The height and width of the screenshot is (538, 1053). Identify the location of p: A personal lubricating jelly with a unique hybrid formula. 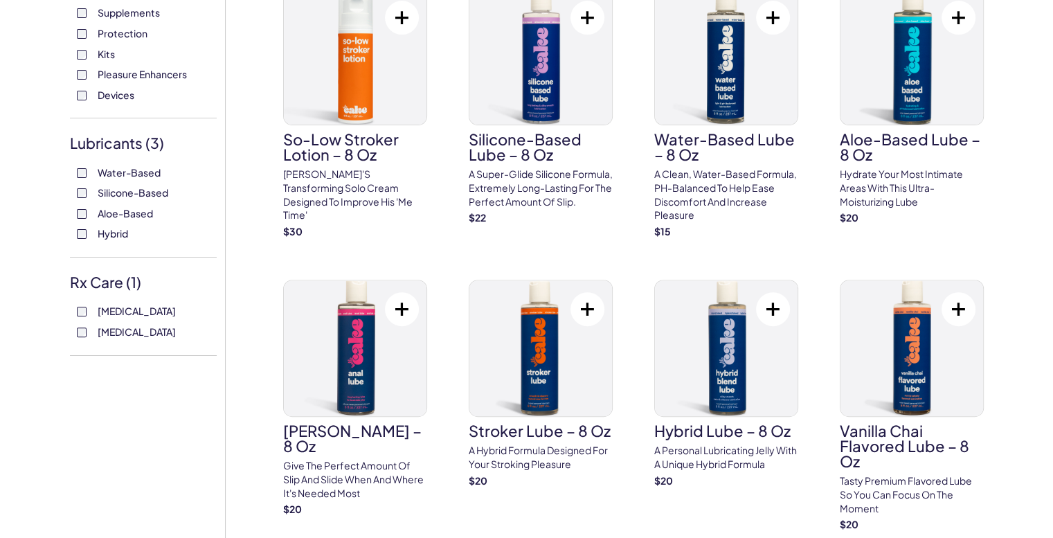
(726, 457).